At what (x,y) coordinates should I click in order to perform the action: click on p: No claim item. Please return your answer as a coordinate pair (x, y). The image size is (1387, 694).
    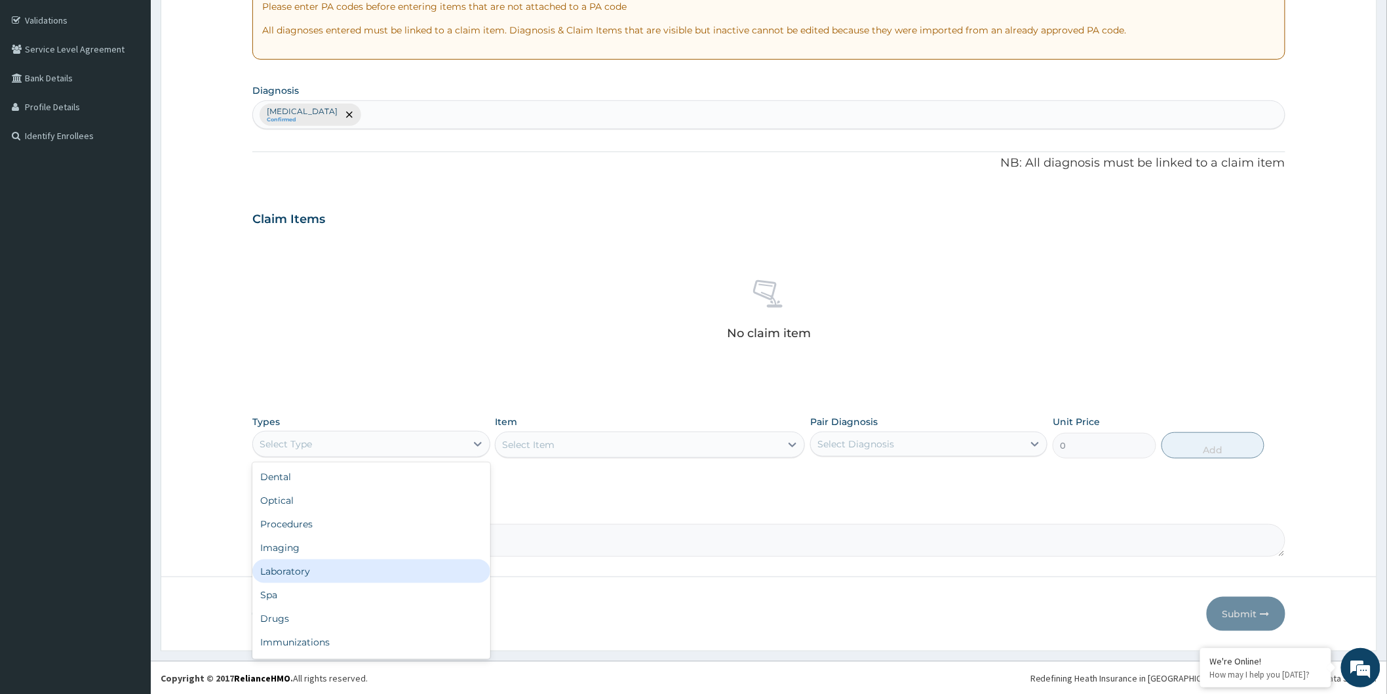
    Looking at the image, I should click on (769, 333).